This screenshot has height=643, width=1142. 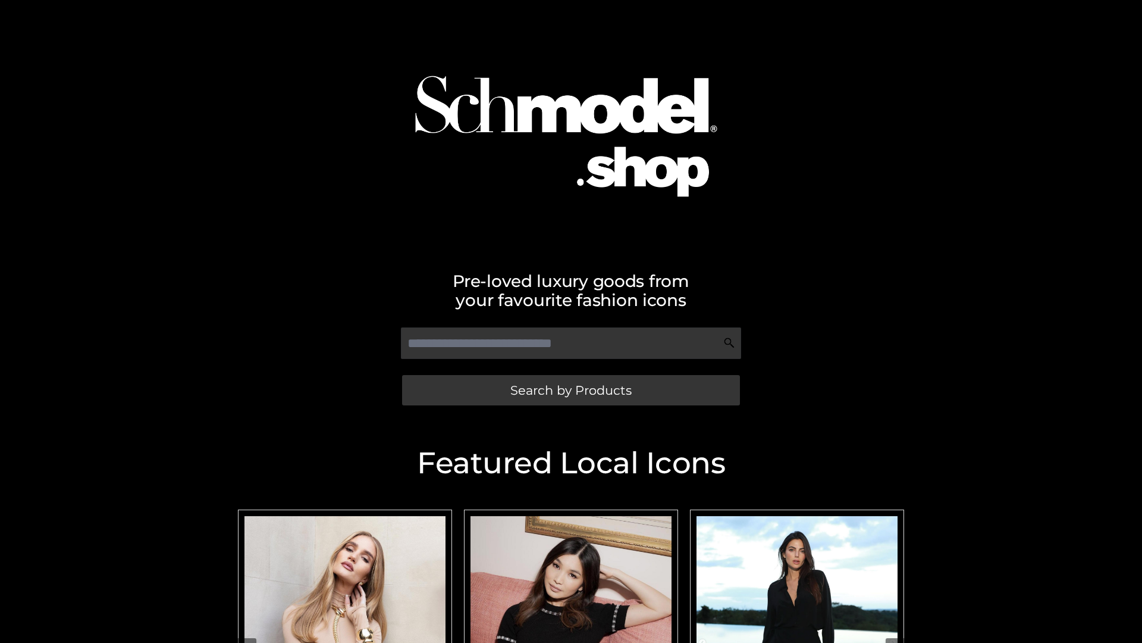 What do you see at coordinates (571, 390) in the screenshot?
I see `span: Search by Products` at bounding box center [571, 390].